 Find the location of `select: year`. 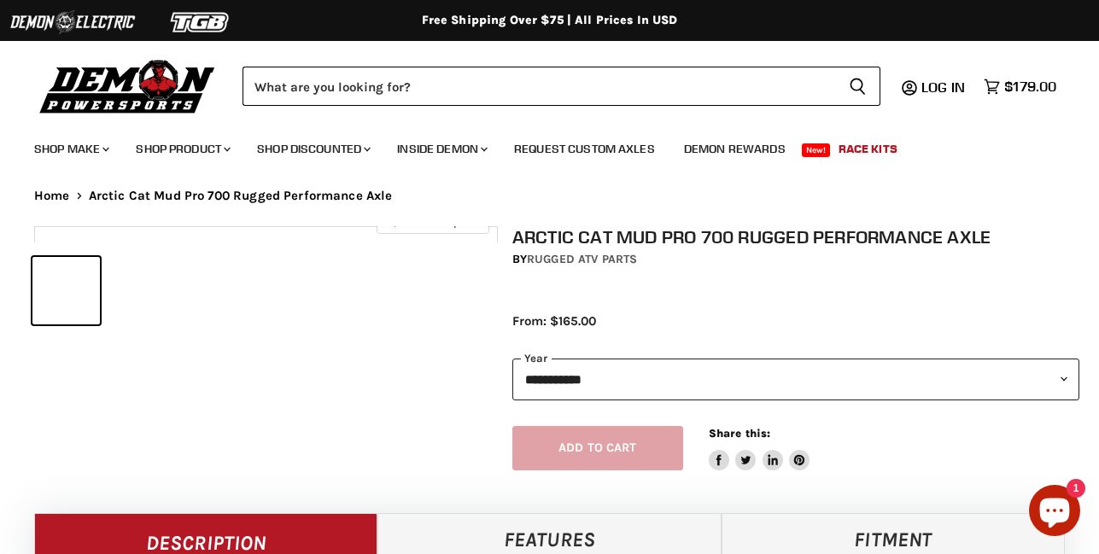

select: year is located at coordinates (796, 379).